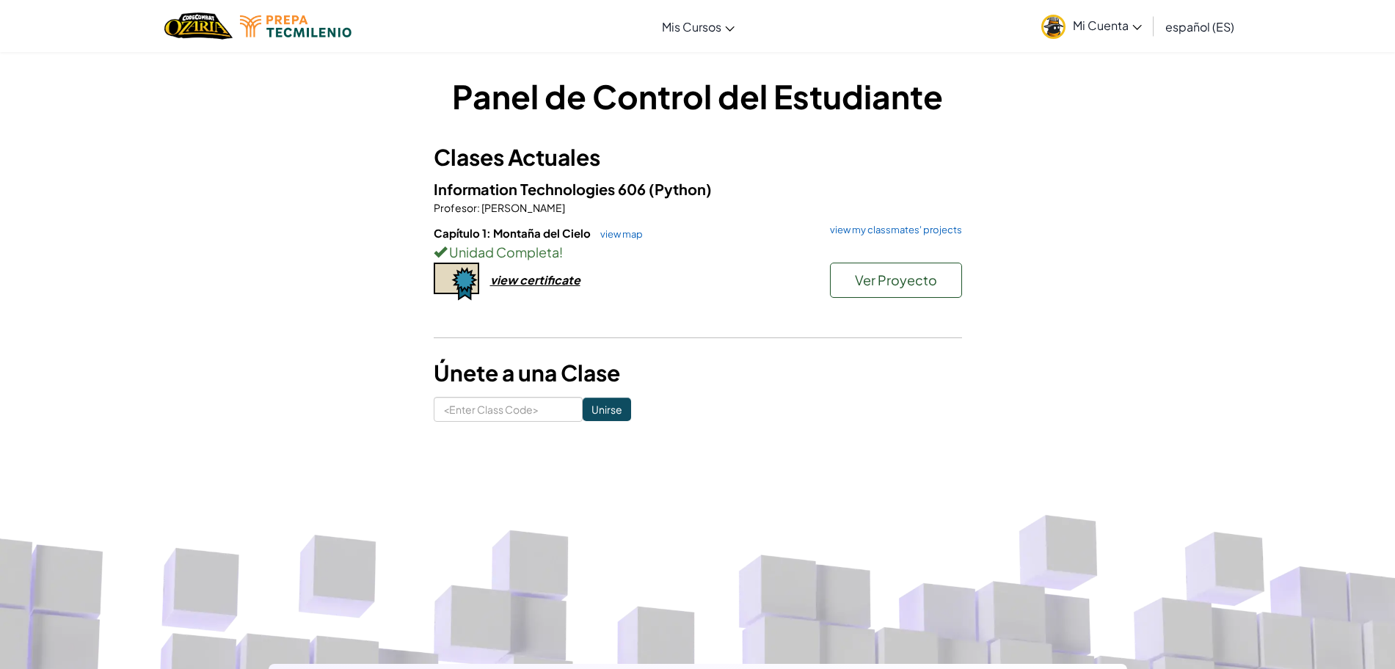  Describe the element at coordinates (607, 409) in the screenshot. I see `input: Unirse` at that location.